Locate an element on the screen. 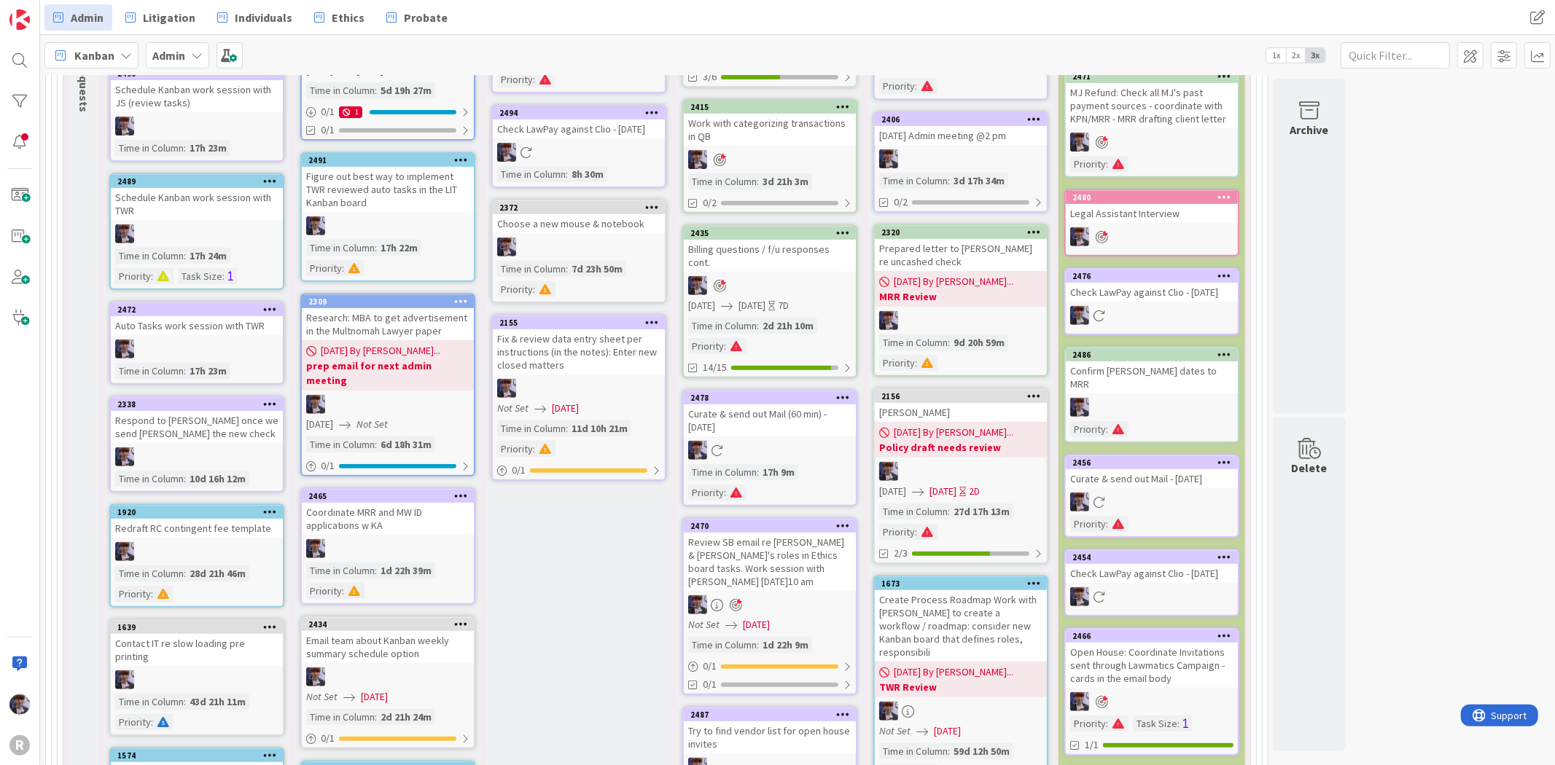 This screenshot has width=1555, height=765. div: 3d 21h 3m is located at coordinates (785, 181).